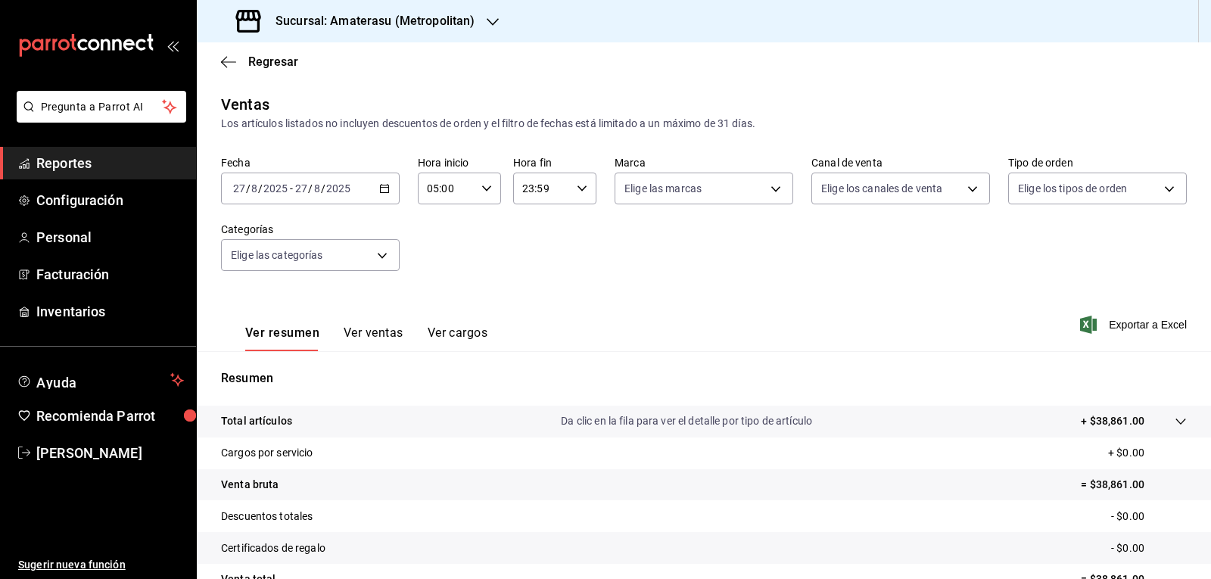 The image size is (1211, 579). I want to click on span: Pregunta a Parrot AI, so click(101, 107).